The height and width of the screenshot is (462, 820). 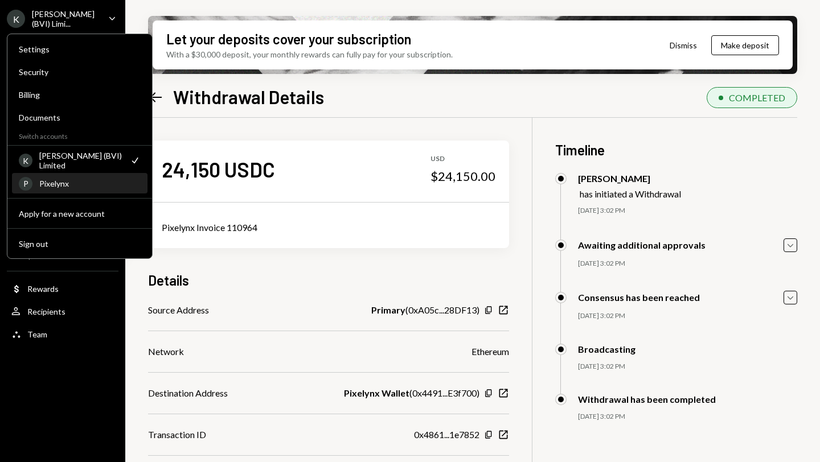 What do you see at coordinates (745, 45) in the screenshot?
I see `button: Make deposit` at bounding box center [745, 45].